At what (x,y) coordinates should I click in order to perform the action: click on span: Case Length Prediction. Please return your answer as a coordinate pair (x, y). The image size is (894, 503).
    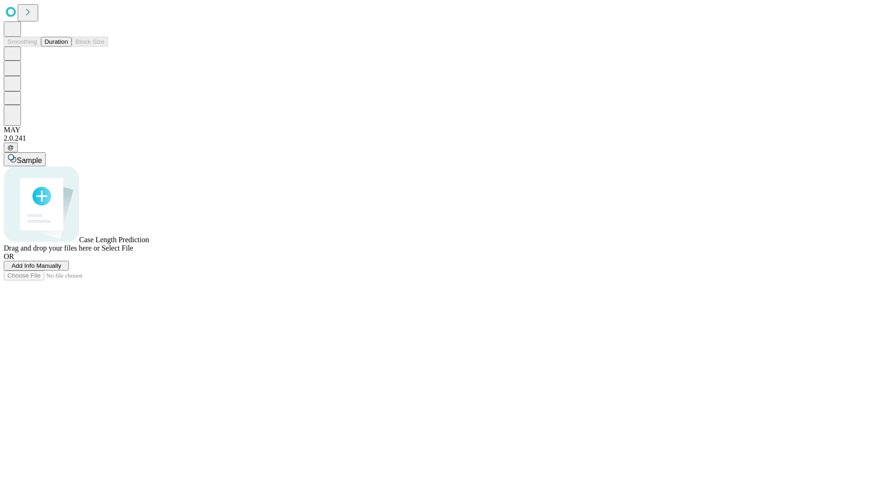
    Looking at the image, I should click on (114, 239).